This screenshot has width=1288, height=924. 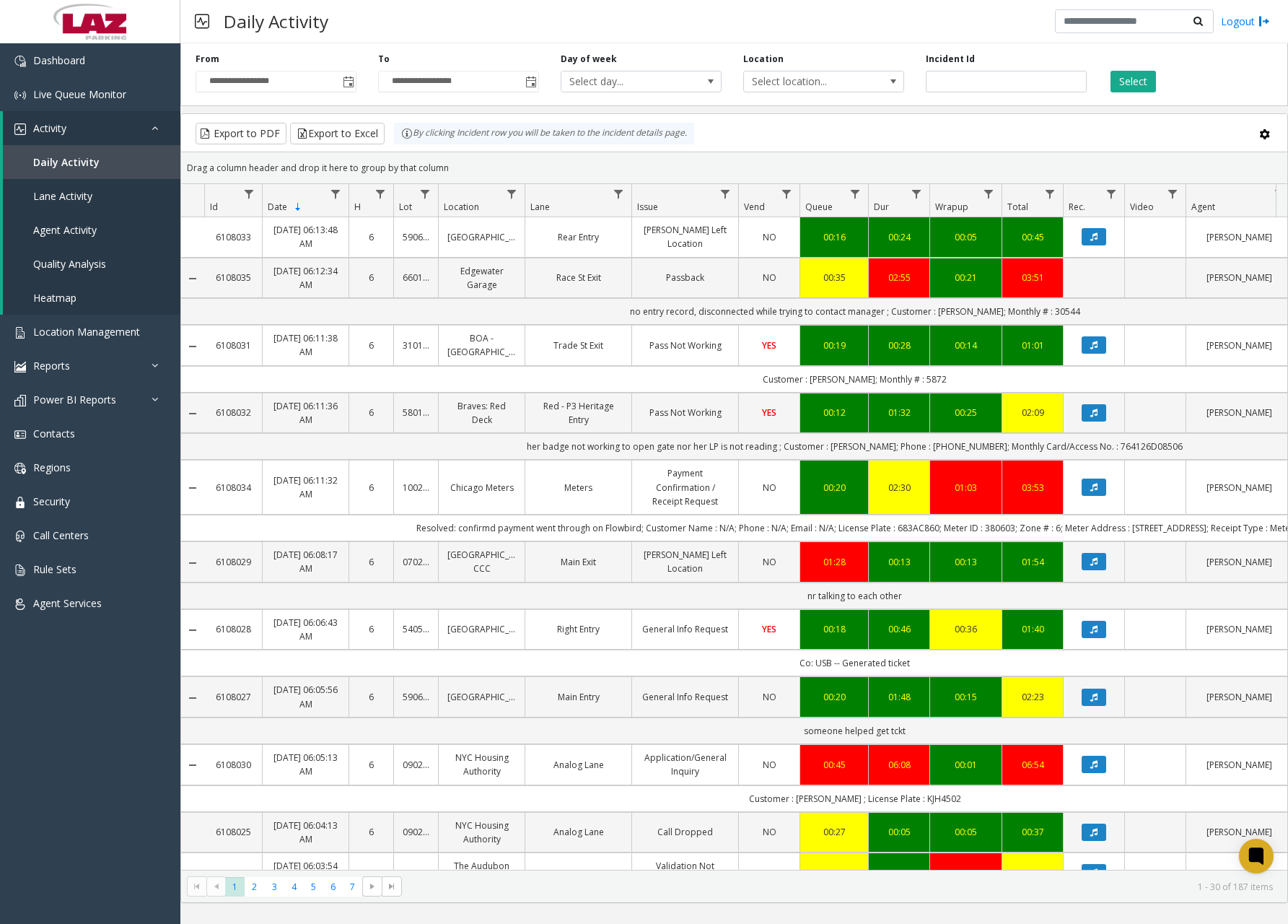 What do you see at coordinates (65, 230) in the screenshot?
I see `span: Agent Activity` at bounding box center [65, 230].